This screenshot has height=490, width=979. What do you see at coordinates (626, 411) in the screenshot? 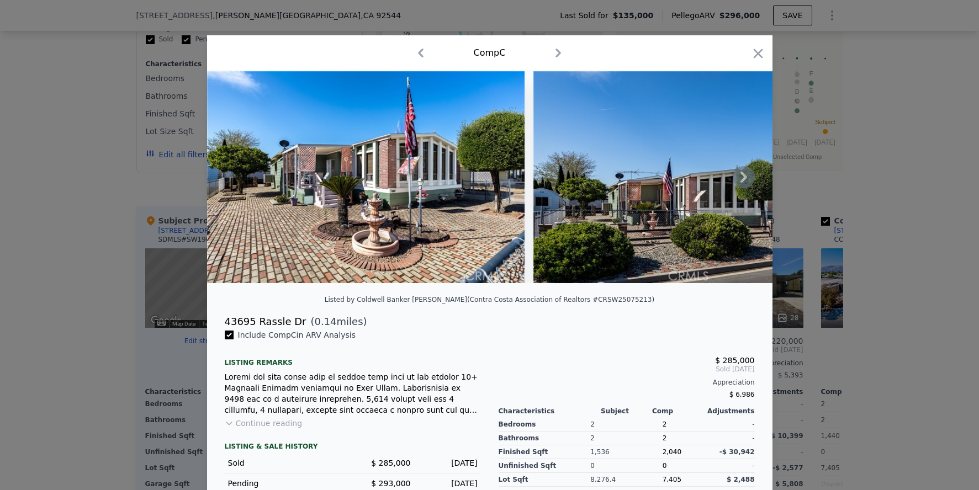
I see `div: Subject` at bounding box center [626, 411].